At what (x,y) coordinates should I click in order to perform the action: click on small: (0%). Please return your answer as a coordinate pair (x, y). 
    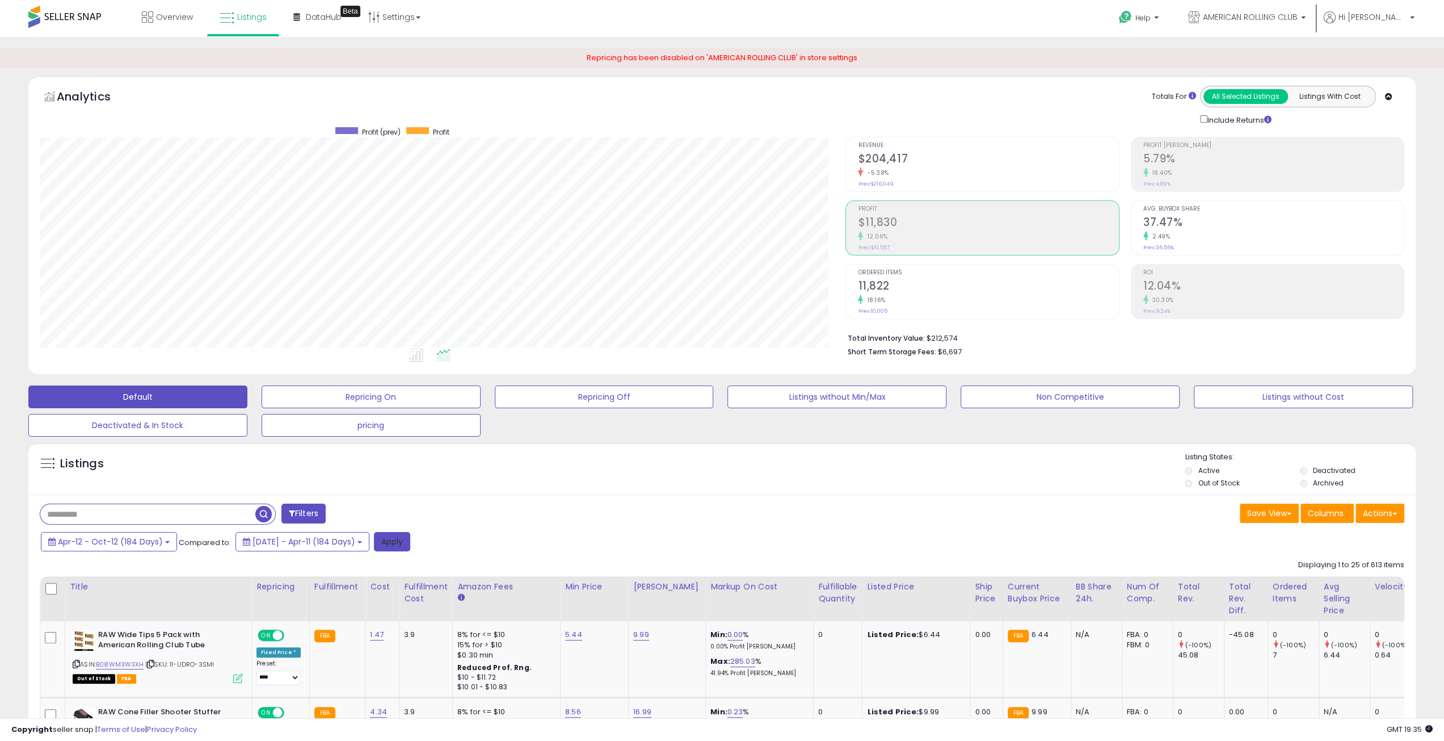
    Looking at the image, I should click on (1281, 722).